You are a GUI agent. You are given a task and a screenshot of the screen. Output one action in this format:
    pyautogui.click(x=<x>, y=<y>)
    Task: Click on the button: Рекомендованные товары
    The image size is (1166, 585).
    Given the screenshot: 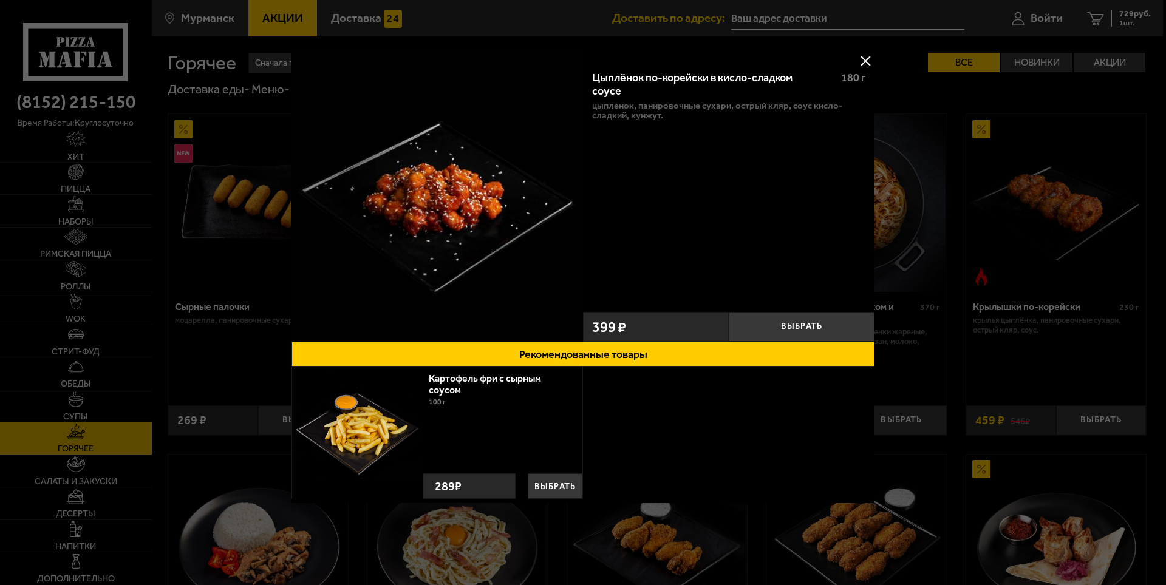 What is the action you would take?
    pyautogui.click(x=583, y=354)
    